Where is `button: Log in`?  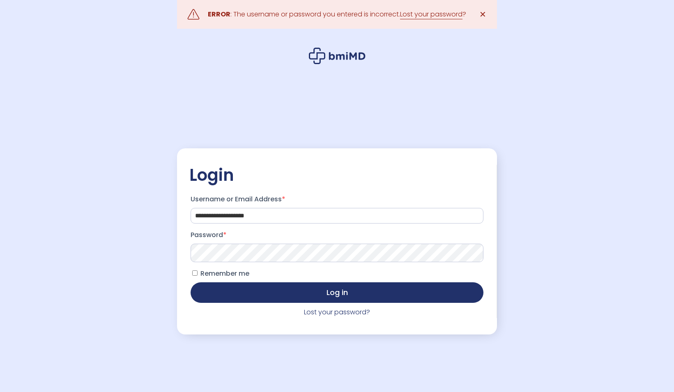
button: Log in is located at coordinates (337, 293).